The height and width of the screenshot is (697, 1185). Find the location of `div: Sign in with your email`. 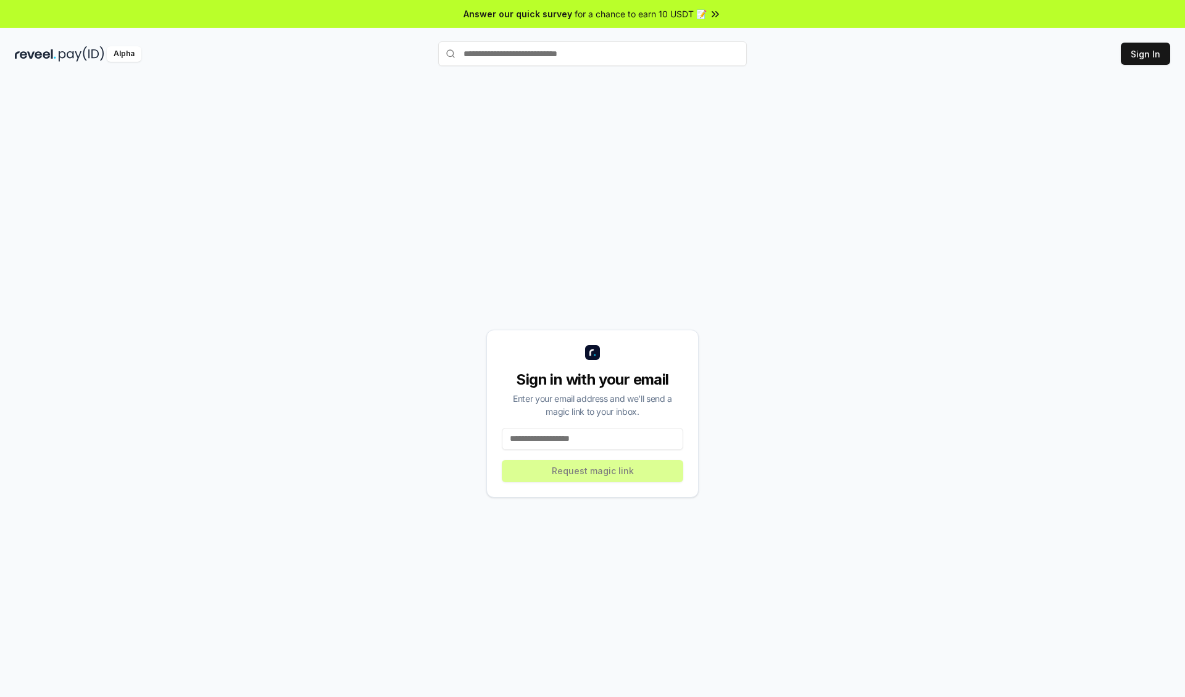

div: Sign in with your email is located at coordinates (592, 379).